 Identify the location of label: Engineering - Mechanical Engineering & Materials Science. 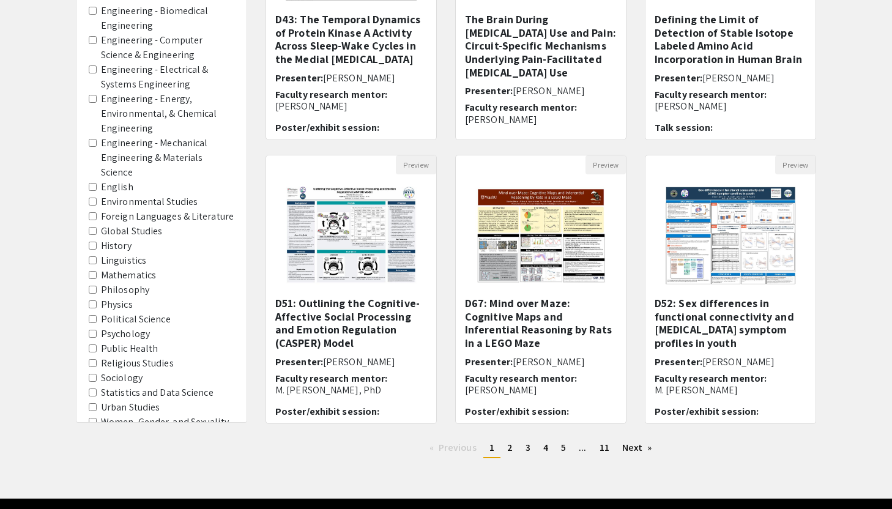
(168, 158).